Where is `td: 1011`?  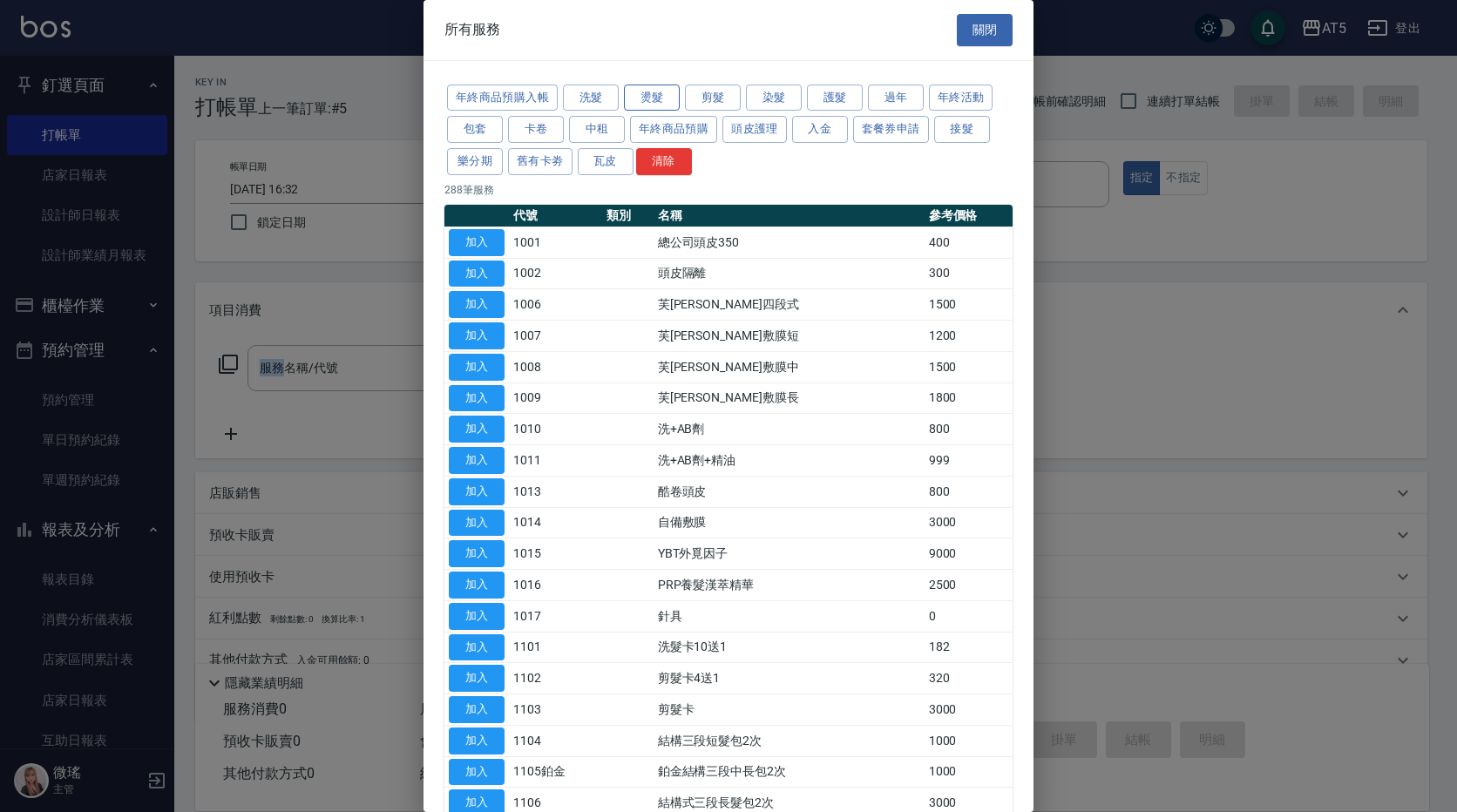
td: 1011 is located at coordinates (555, 461).